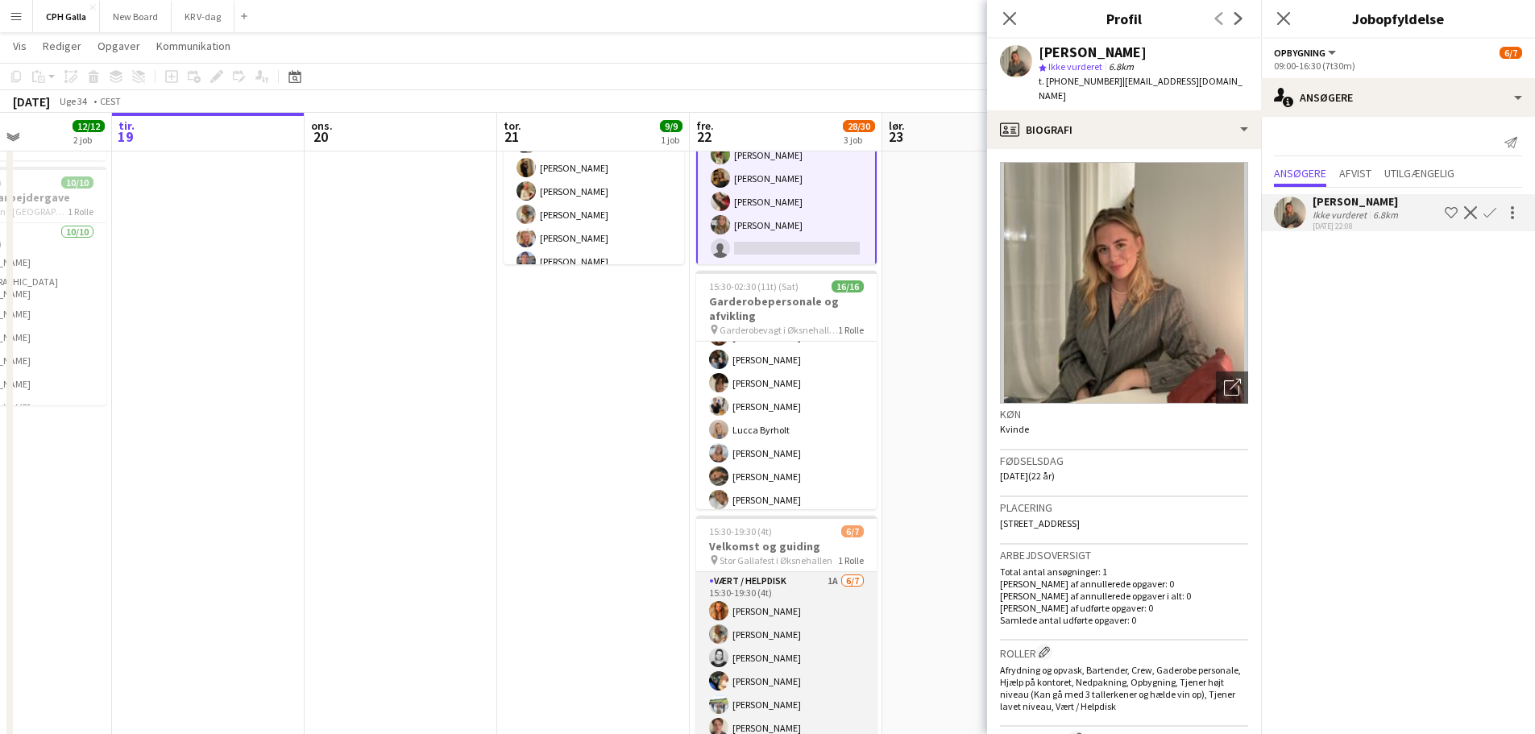  I want to click on div: CEST, so click(110, 101).